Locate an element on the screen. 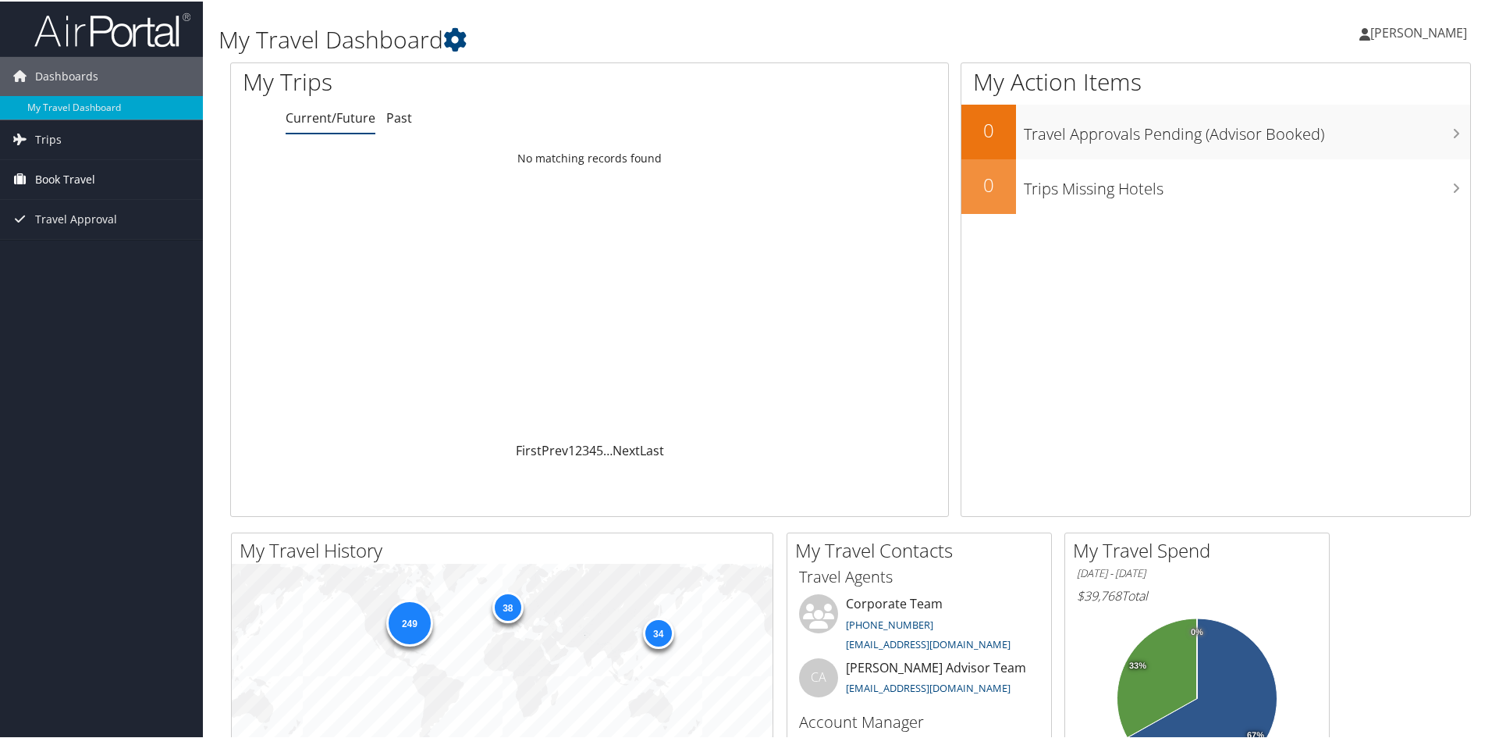 Image resolution: width=1492 pixels, height=738 pixels. a: Last is located at coordinates (652, 449).